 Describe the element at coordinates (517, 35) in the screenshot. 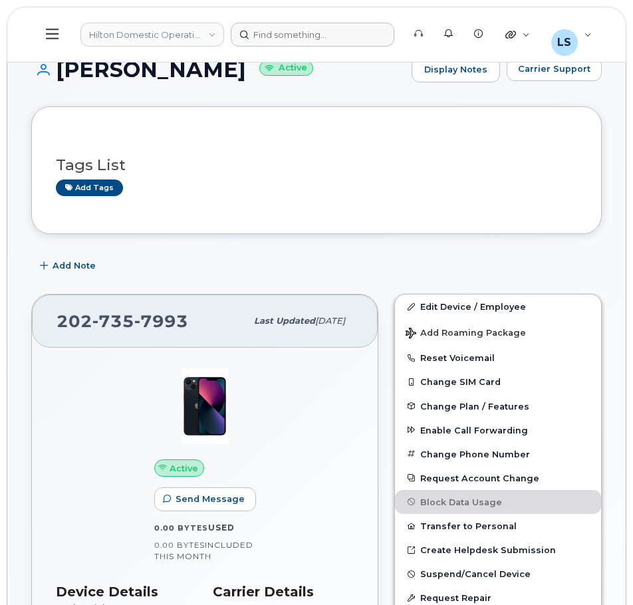

I see `div: Quicklinks` at that location.